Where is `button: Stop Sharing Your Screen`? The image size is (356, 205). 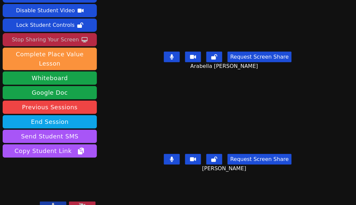
button: Stop Sharing Your Screen is located at coordinates (50, 40).